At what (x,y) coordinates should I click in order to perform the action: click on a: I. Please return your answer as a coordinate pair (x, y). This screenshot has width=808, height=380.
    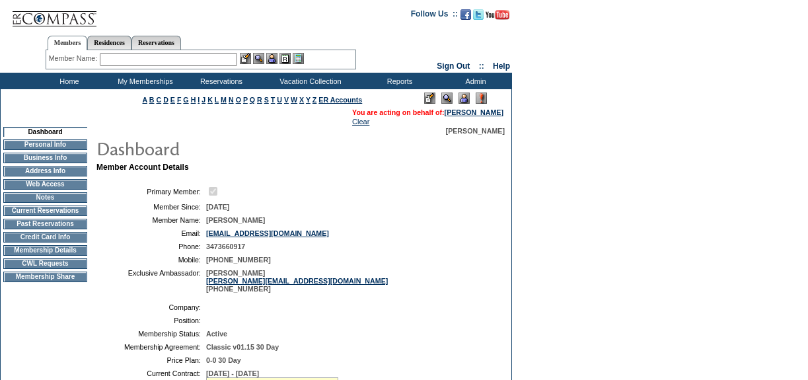
    Looking at the image, I should click on (198, 100).